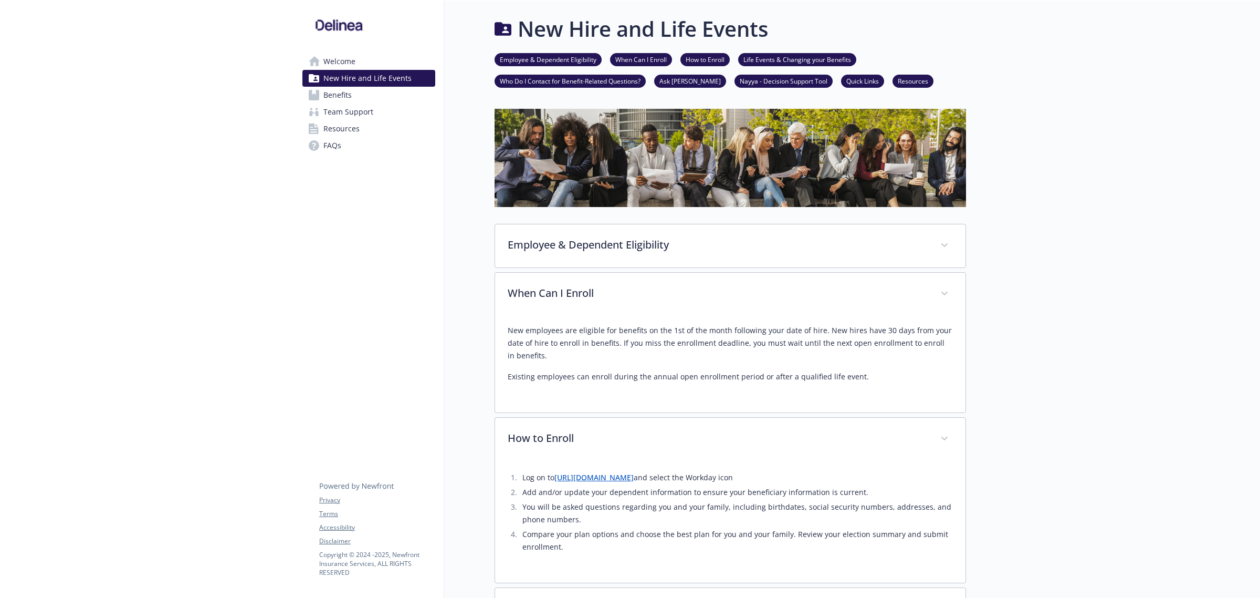  What do you see at coordinates (377, 563) in the screenshot?
I see `p: Copyright © 2024 - 2025 , Newfront Insurance Services, ALL RIGHTS RESERVED` at bounding box center [377, 563].